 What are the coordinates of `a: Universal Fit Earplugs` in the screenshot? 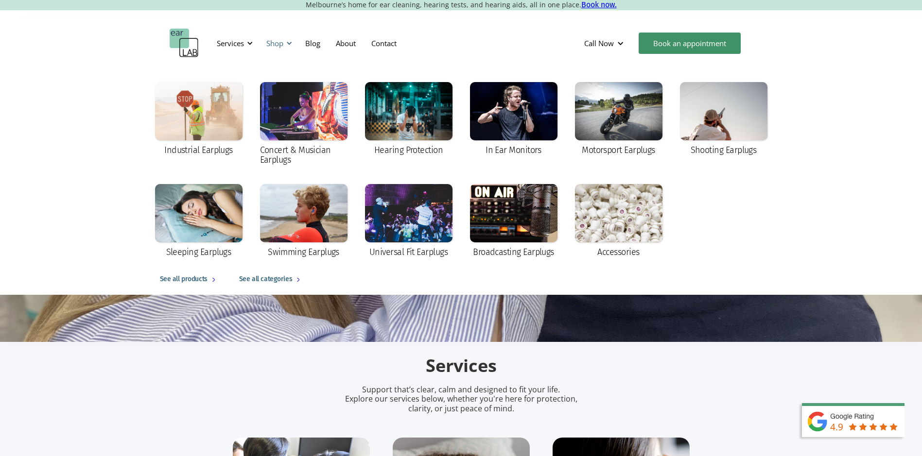 It's located at (409, 222).